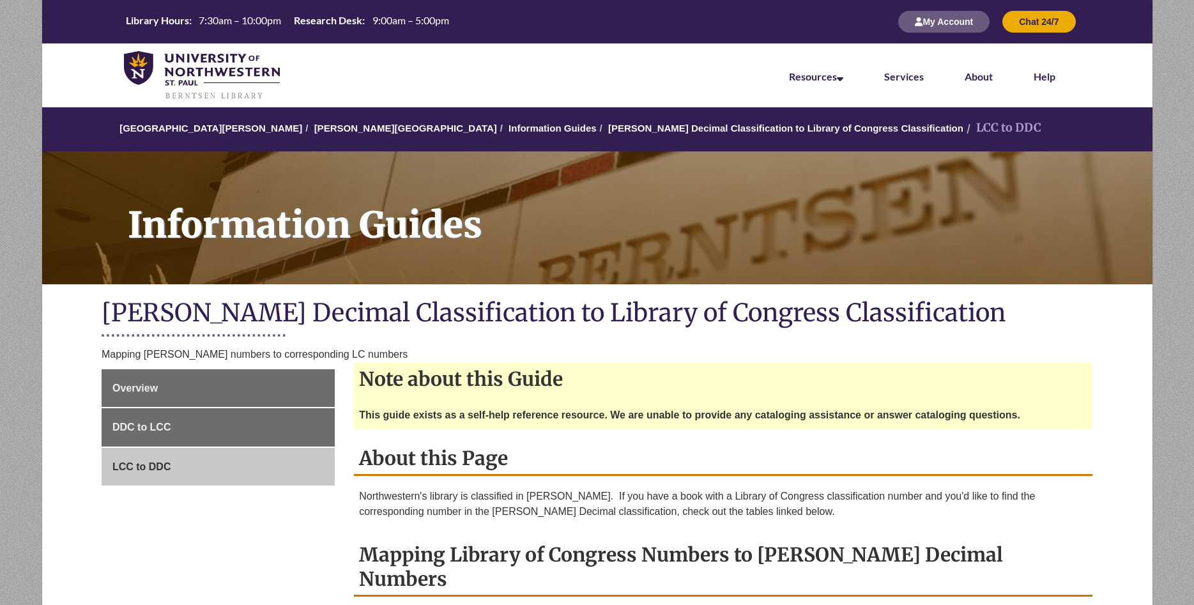  I want to click on th: Research Desk:, so click(328, 20).